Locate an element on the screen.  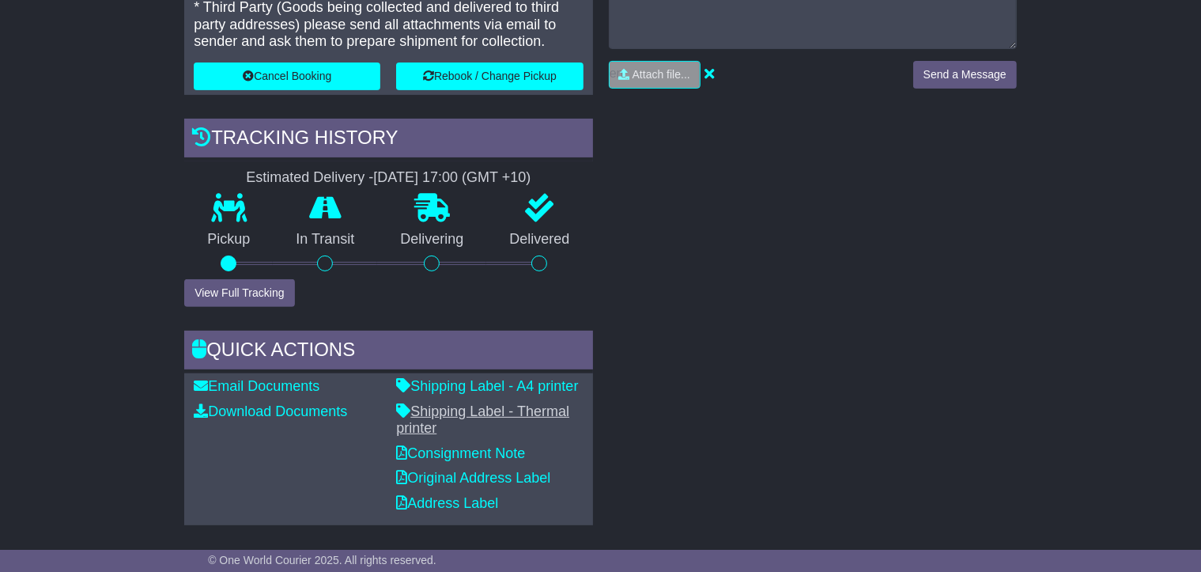
p: In Transit is located at coordinates (325, 240).